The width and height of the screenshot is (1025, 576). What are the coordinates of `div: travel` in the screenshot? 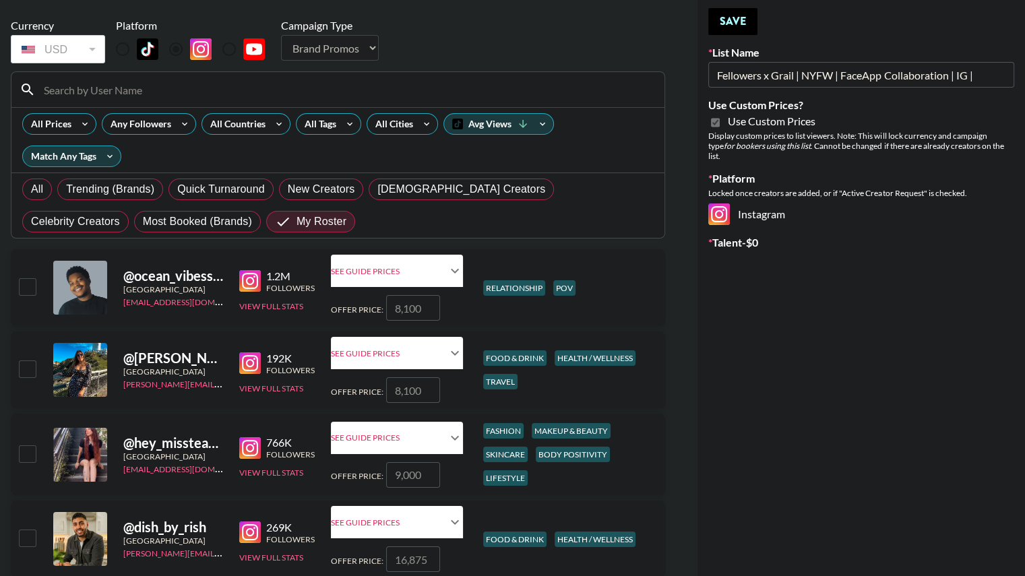 It's located at (500, 382).